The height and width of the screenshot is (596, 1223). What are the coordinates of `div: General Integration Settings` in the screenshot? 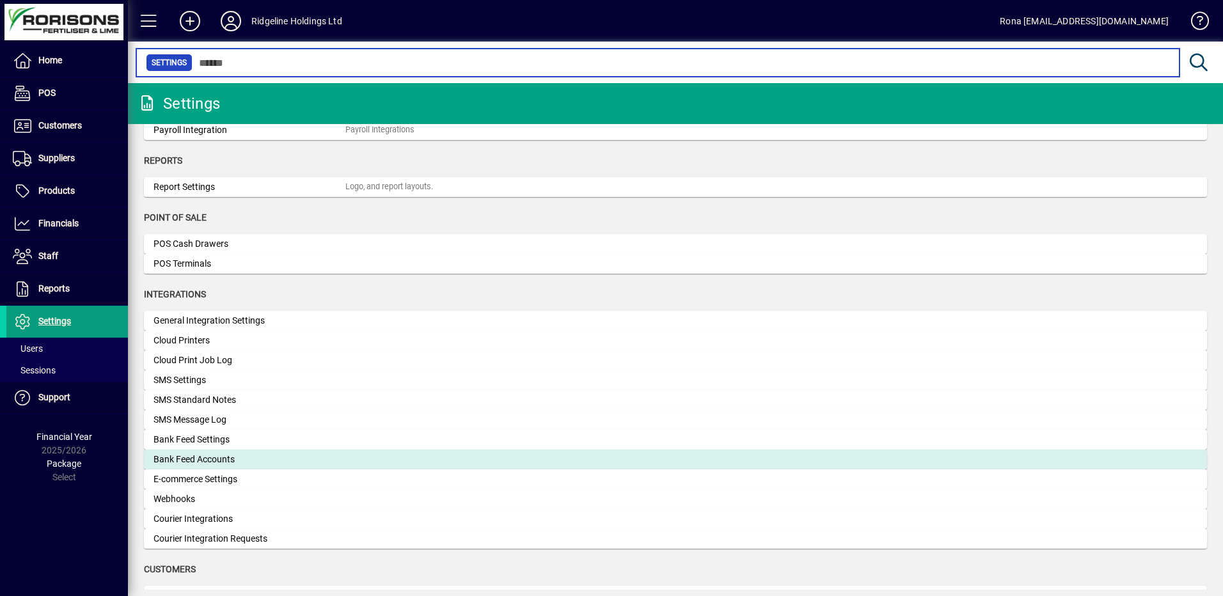 It's located at (249, 320).